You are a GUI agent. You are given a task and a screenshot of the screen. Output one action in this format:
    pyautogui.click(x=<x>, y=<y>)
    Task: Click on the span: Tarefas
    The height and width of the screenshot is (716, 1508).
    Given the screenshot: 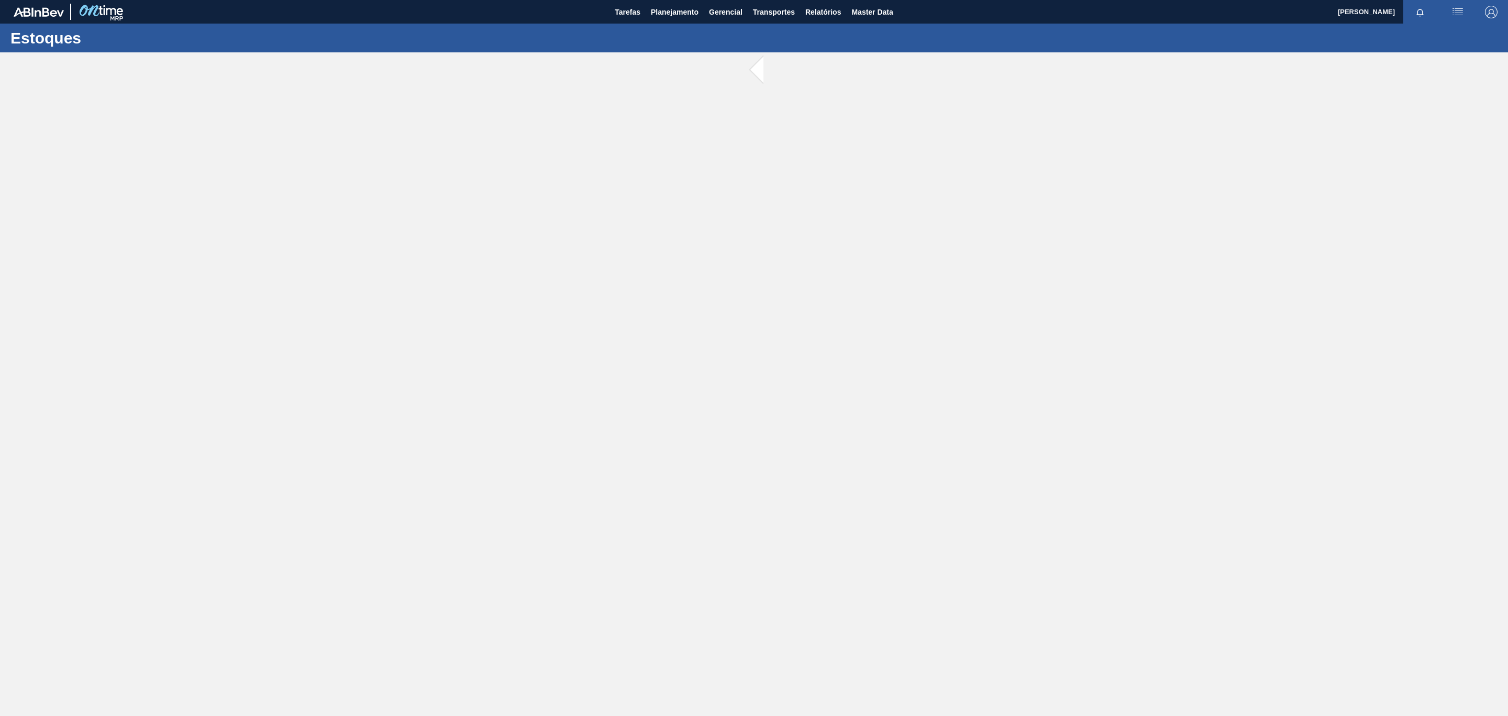 What is the action you would take?
    pyautogui.click(x=627, y=12)
    